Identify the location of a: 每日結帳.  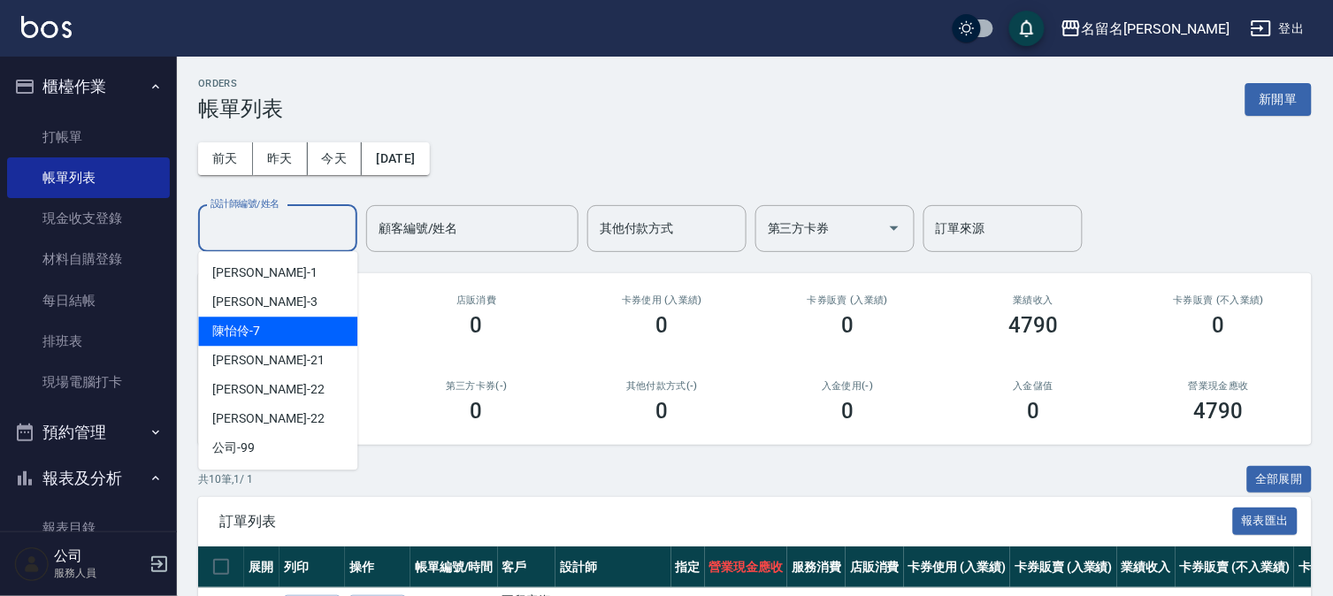
(88, 301).